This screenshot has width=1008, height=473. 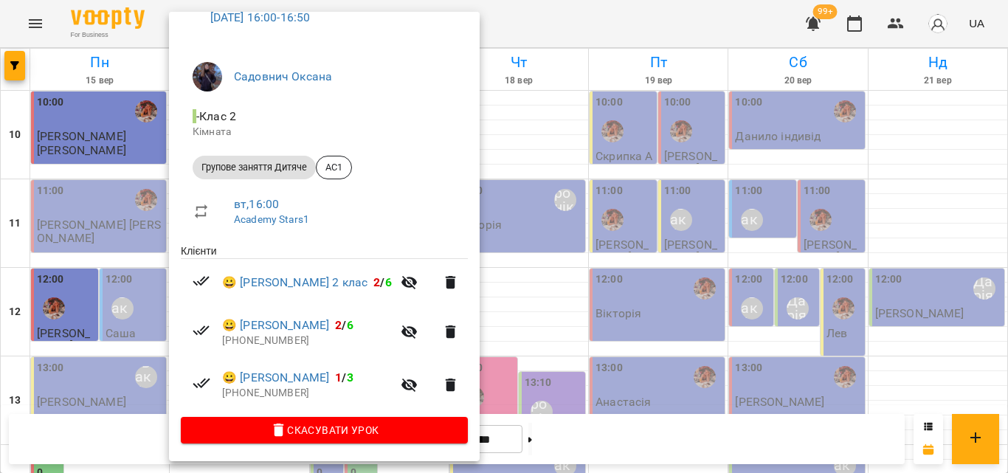 What do you see at coordinates (271, 219) in the screenshot?
I see `a: Academy Stars1` at bounding box center [271, 219].